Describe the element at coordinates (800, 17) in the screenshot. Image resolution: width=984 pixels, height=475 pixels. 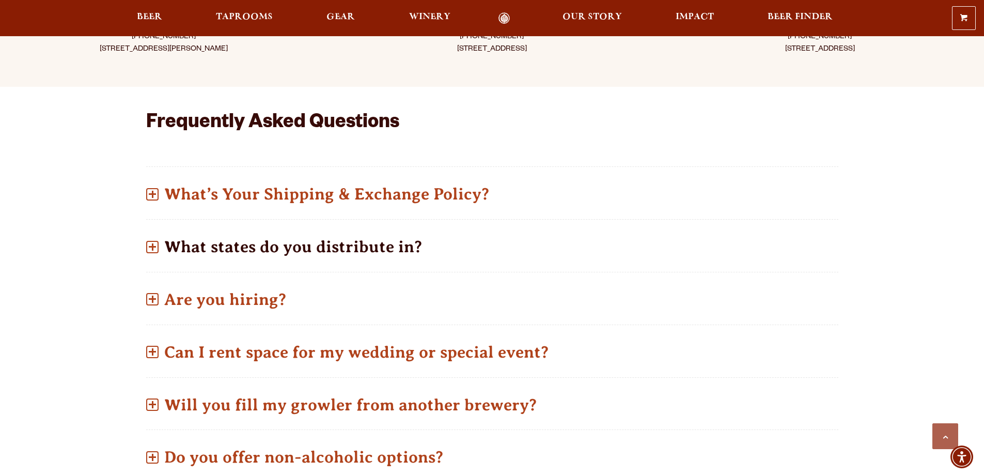
I see `span: Beer Finder` at that location.